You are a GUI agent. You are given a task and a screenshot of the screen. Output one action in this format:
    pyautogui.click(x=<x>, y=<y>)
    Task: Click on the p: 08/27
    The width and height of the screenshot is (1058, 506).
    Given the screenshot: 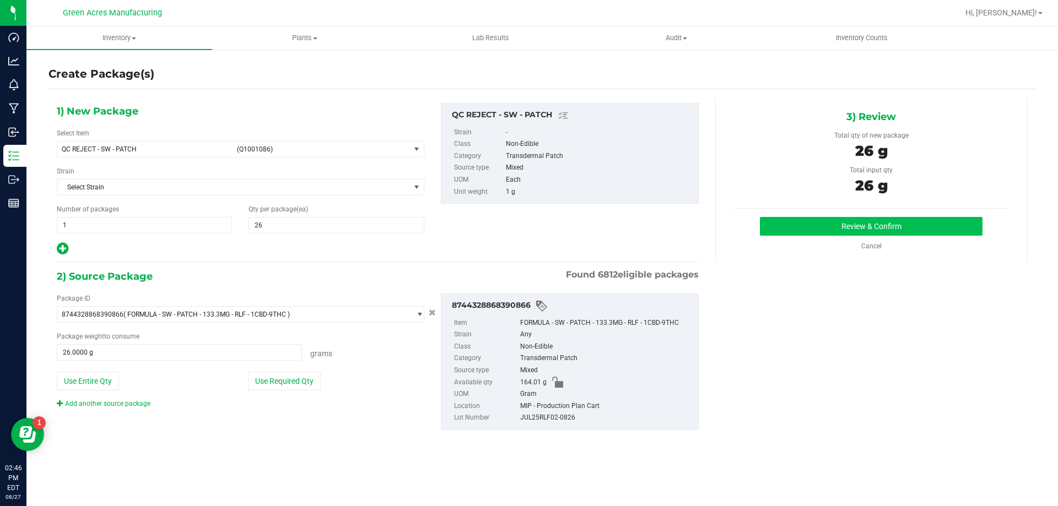 What is the action you would take?
    pyautogui.click(x=13, y=497)
    